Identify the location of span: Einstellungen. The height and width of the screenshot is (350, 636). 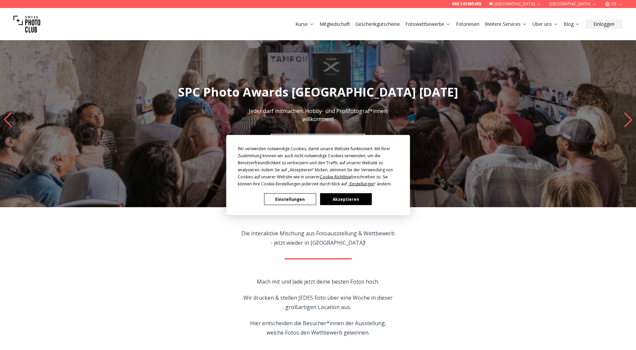
(362, 184).